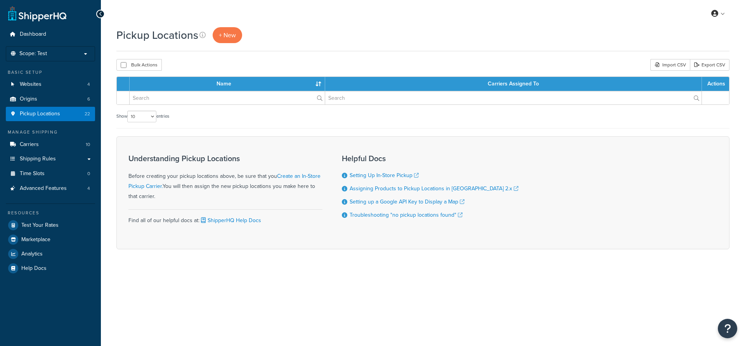 The image size is (745, 346). Describe the element at coordinates (50, 114) in the screenshot. I see `li: Pickup Locations` at that location.